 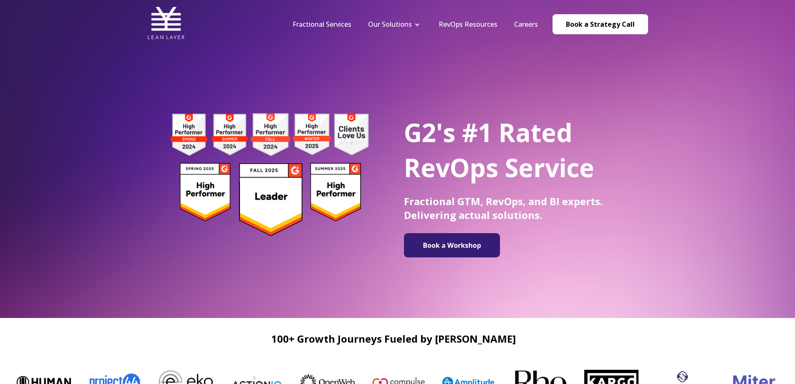 I want to click on a: Book a Strategy Call, so click(x=600, y=24).